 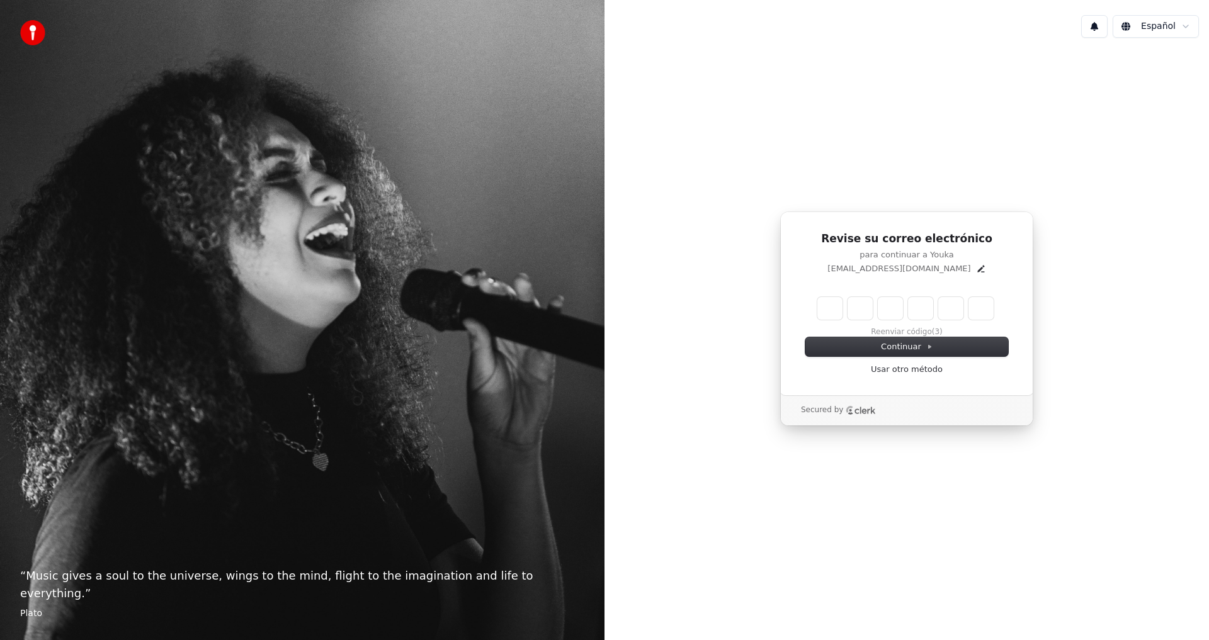 What do you see at coordinates (905, 309) in the screenshot?
I see `div: Verification code input` at bounding box center [905, 309].